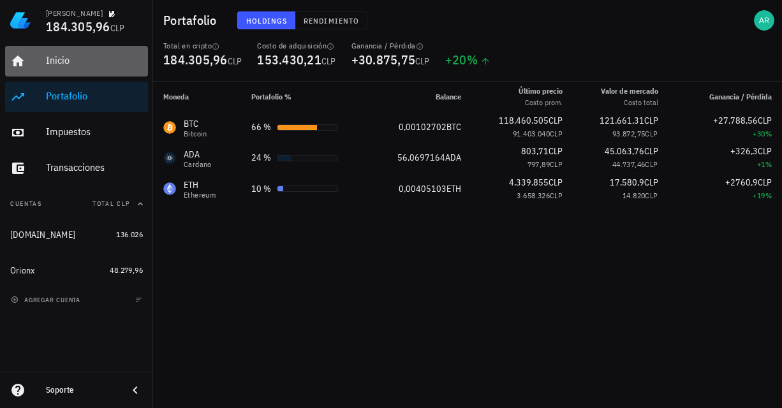 Image resolution: width=782 pixels, height=408 pixels. Describe the element at coordinates (77, 61) in the screenshot. I see `a: Inicio` at that location.